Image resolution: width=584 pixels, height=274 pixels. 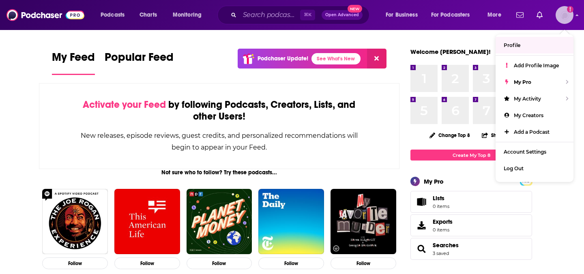 What do you see at coordinates (433, 181) in the screenshot?
I see `div: My Pro` at bounding box center [433, 181].